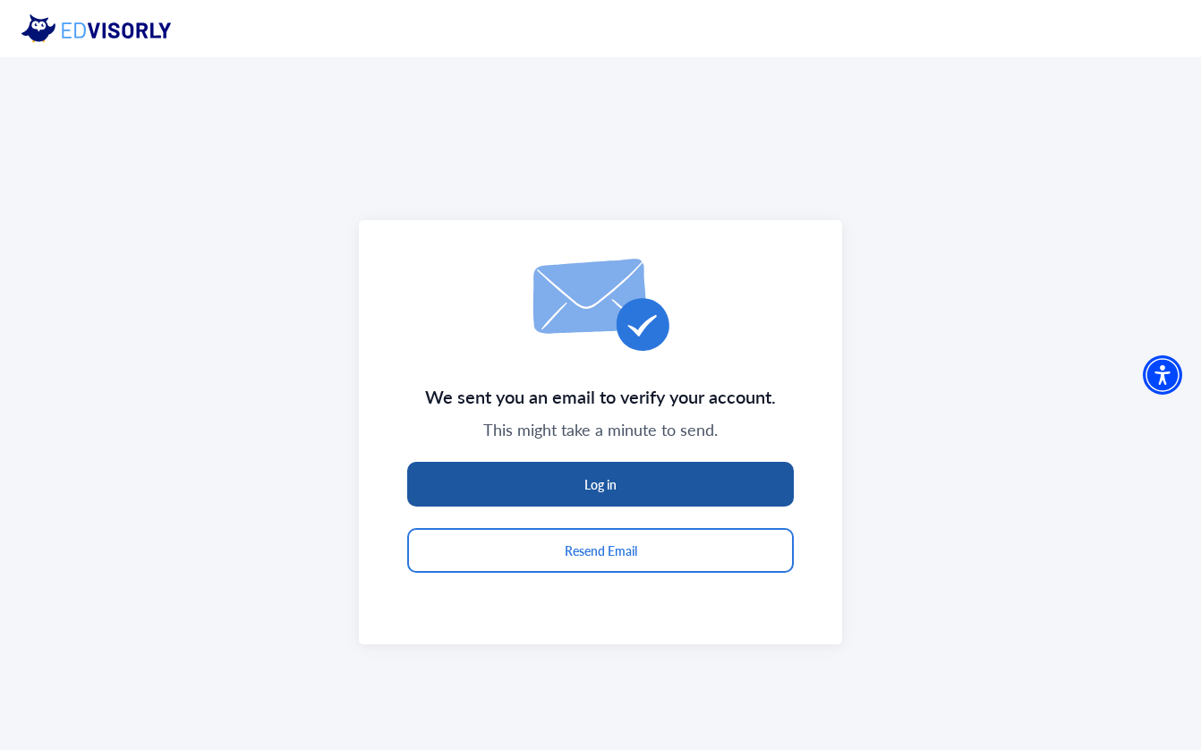 The image size is (1201, 750). I want to click on button: Resend Email, so click(601, 550).